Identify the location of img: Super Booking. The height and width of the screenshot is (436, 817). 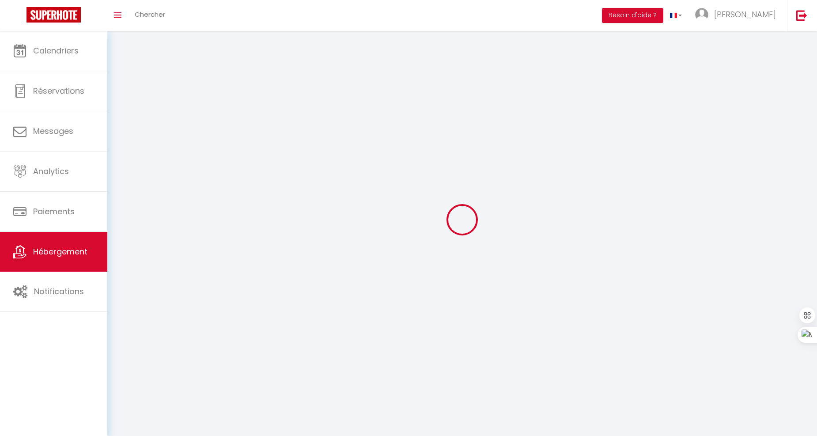
(53, 15).